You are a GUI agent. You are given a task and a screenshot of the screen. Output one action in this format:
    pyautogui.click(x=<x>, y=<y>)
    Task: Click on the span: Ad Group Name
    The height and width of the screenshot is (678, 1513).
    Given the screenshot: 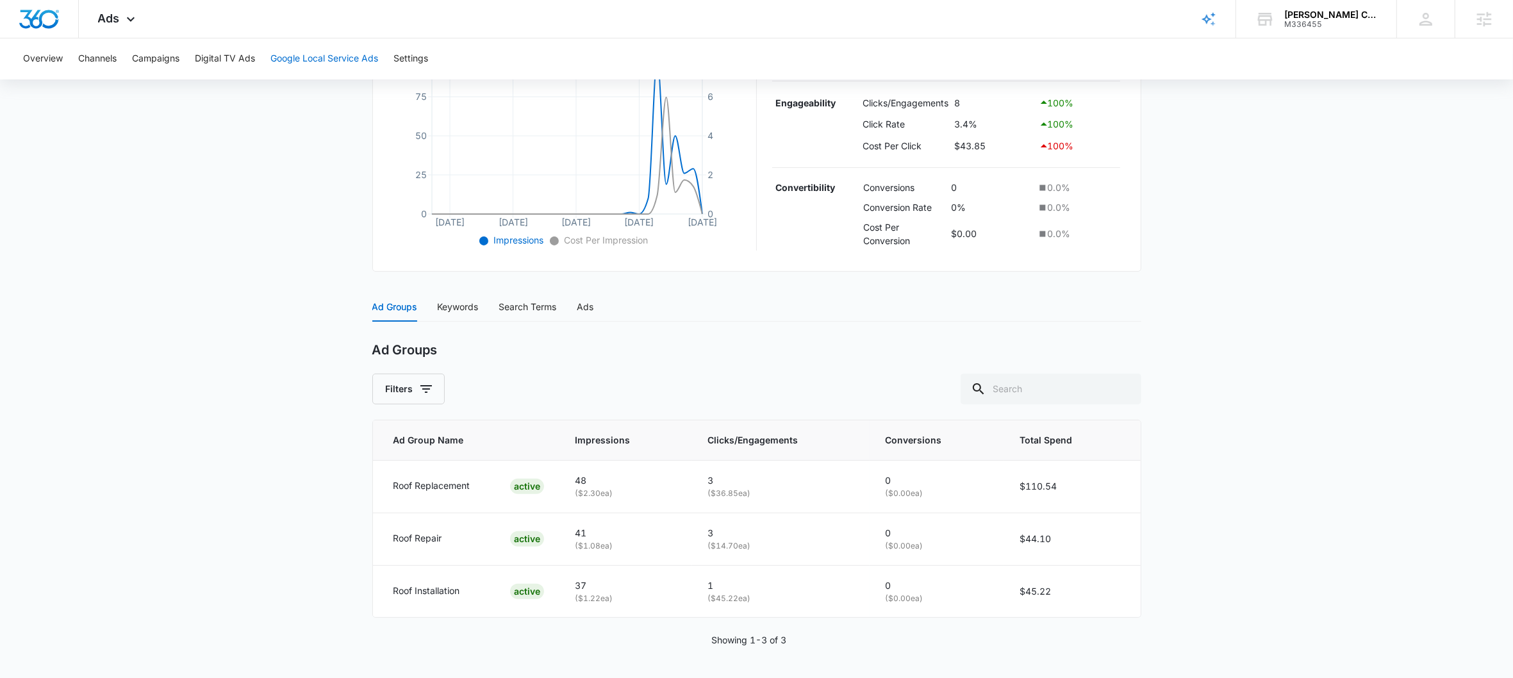 What is the action you would take?
    pyautogui.click(x=460, y=440)
    